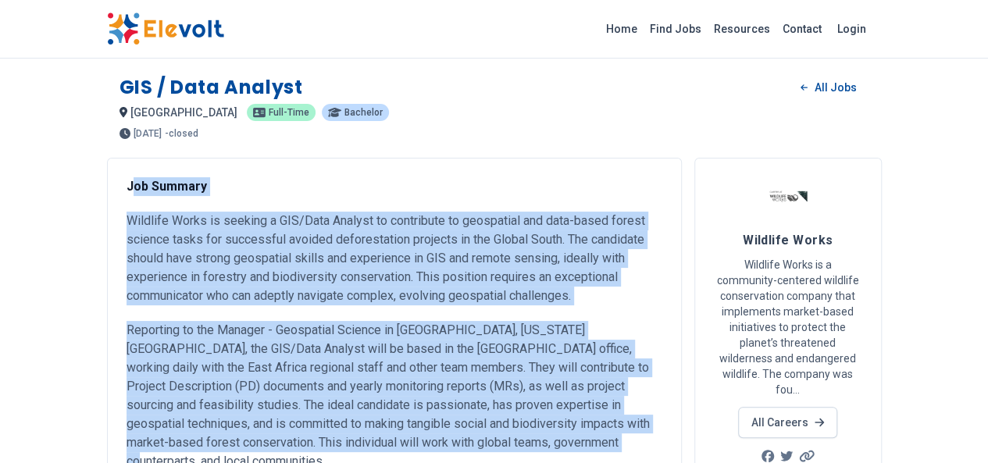 The width and height of the screenshot is (988, 463). What do you see at coordinates (742, 29) in the screenshot?
I see `a: Resources` at bounding box center [742, 29].